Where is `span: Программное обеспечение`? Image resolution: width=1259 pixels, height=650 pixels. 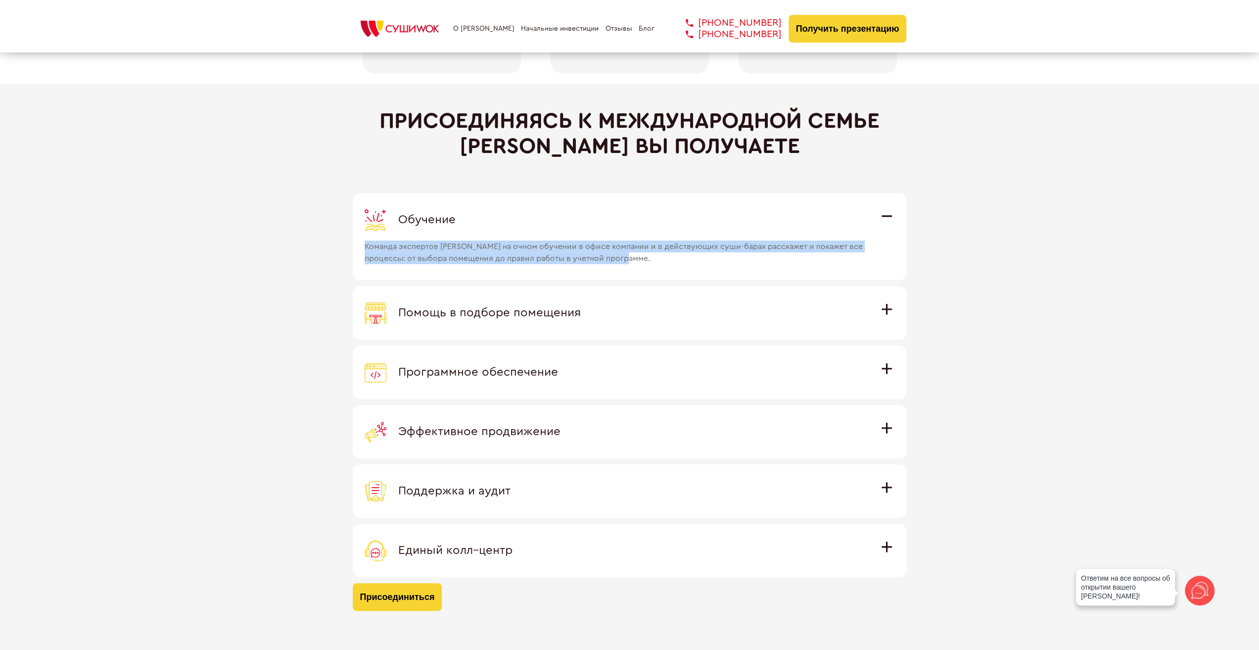
span: Программное обеспечение is located at coordinates (478, 372).